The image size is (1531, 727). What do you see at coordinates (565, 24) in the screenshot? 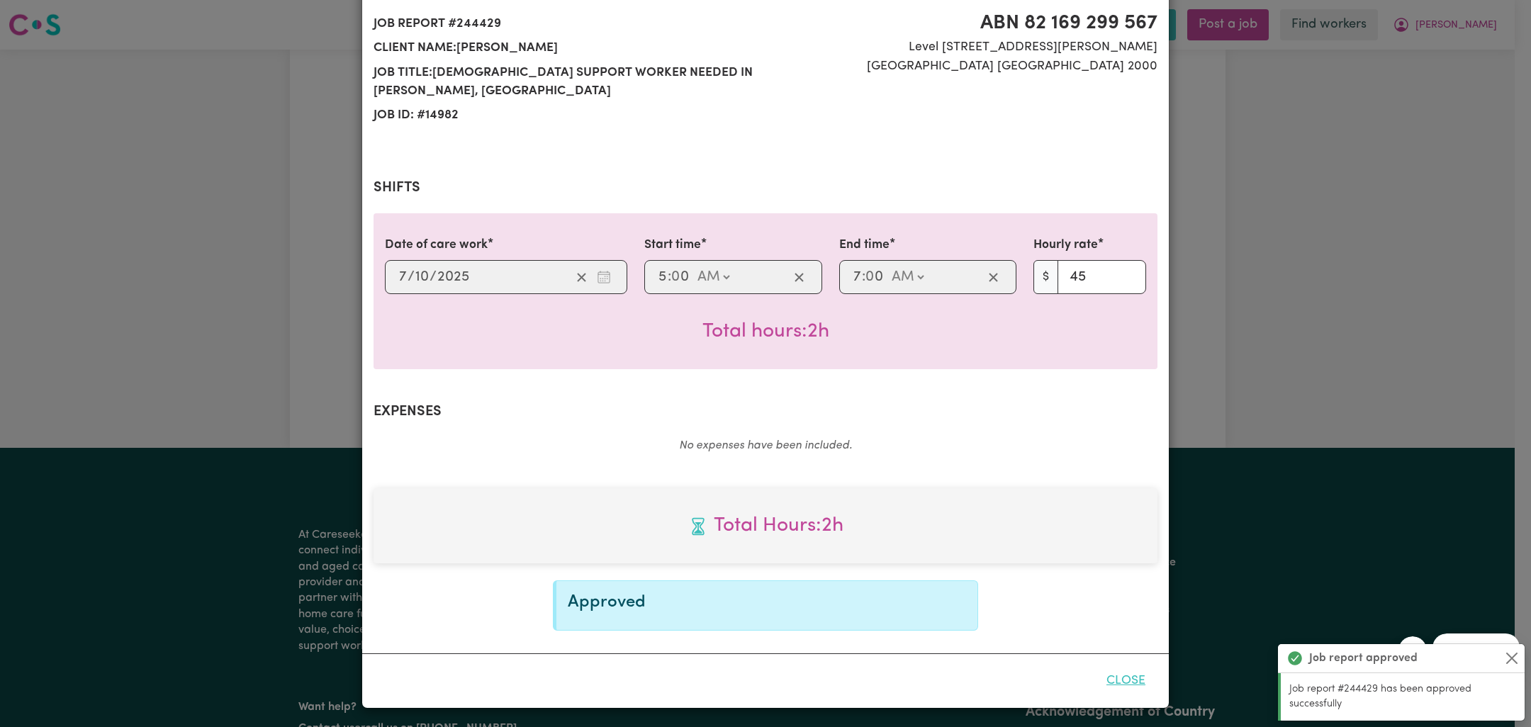
I see `span: Job report # 244429` at bounding box center [565, 24].